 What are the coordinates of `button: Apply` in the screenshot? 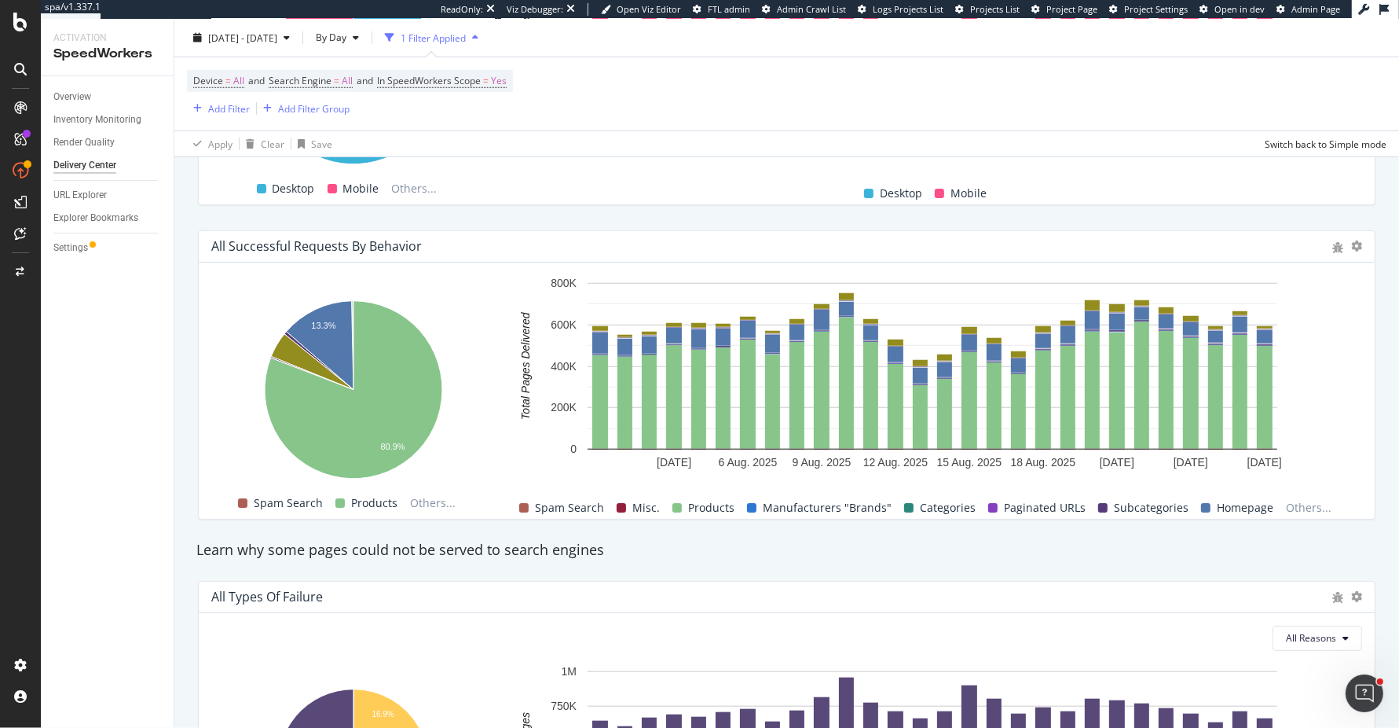 It's located at (210, 144).